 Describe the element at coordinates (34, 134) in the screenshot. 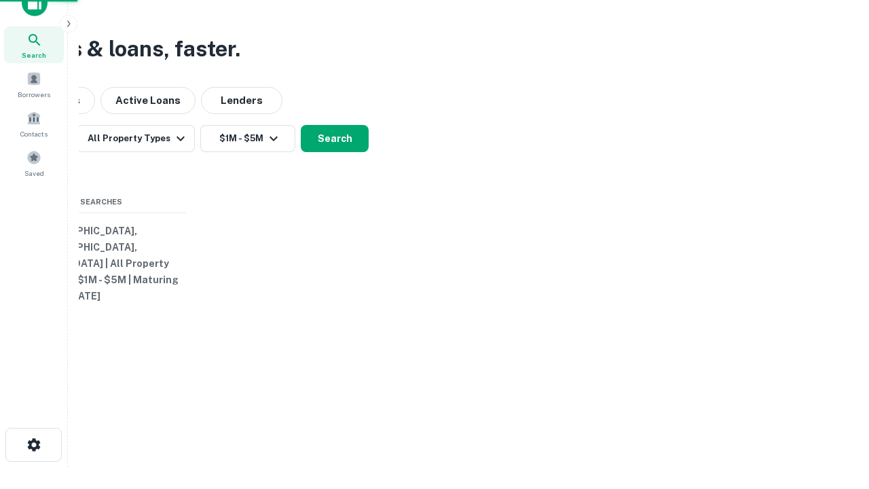

I see `span: Contacts` at that location.